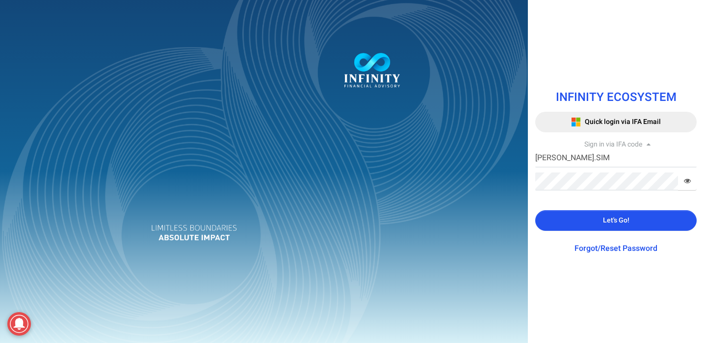 Image resolution: width=704 pixels, height=343 pixels. What do you see at coordinates (616, 220) in the screenshot?
I see `span: Let's Go!` at bounding box center [616, 220].